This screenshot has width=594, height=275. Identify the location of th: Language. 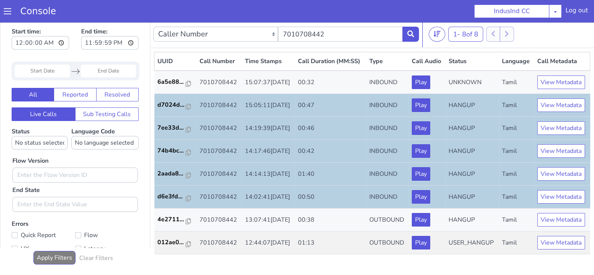
(516, 41).